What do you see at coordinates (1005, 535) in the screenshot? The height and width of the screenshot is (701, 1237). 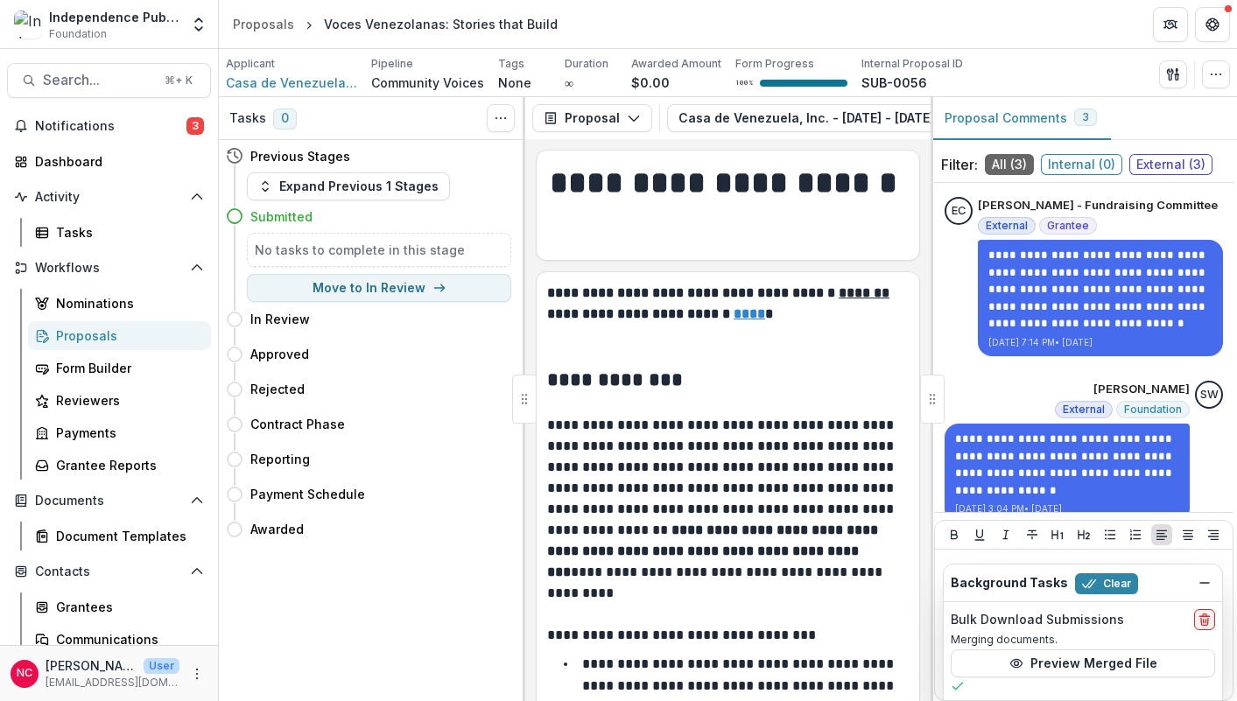 I see `button: Italicize` at bounding box center [1005, 535].